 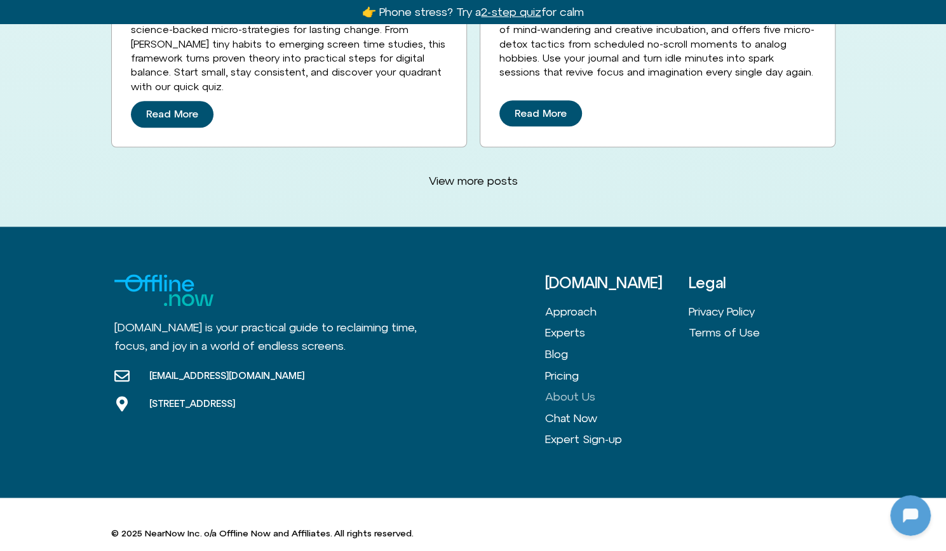 I want to click on a: Terms of Use, so click(x=760, y=333).